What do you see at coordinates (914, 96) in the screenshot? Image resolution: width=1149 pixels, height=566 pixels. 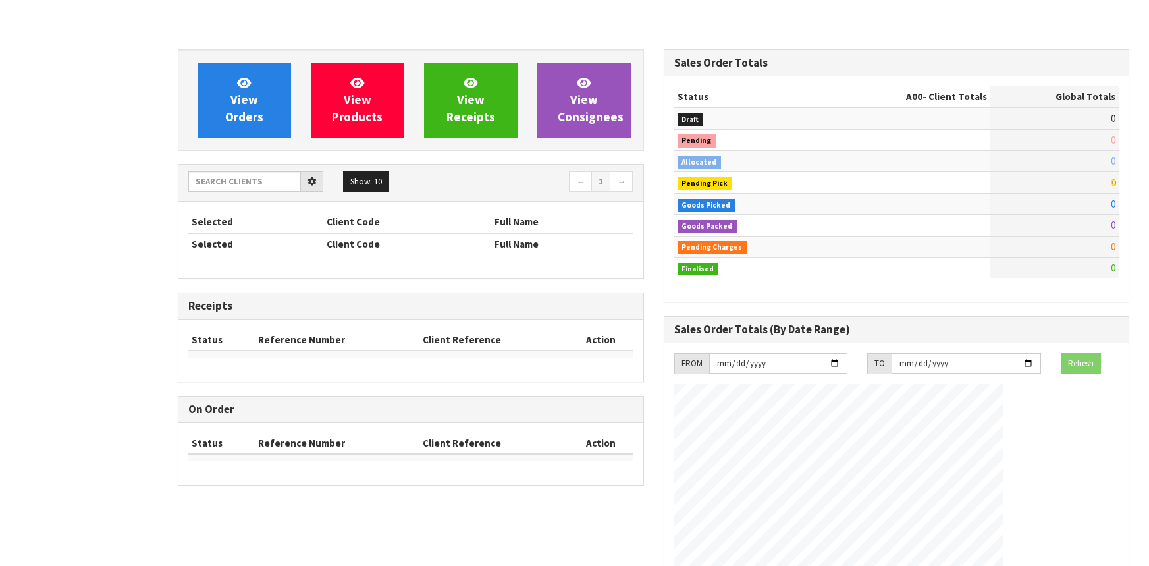 I see `span: A00` at bounding box center [914, 96].